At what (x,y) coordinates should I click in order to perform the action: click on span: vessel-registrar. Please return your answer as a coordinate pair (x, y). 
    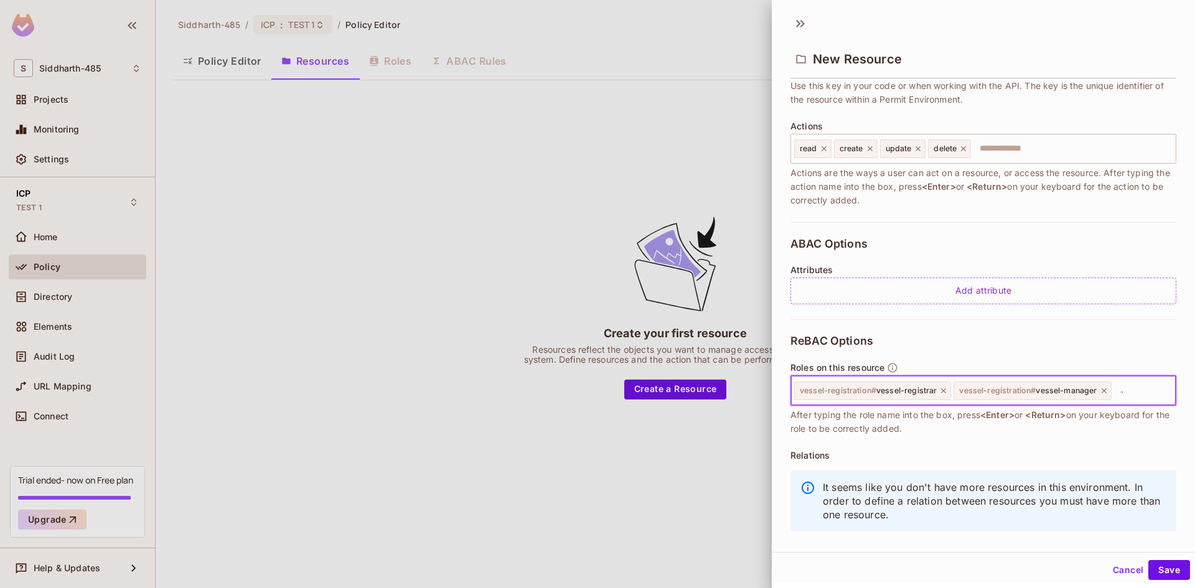
    Looking at the image, I should click on (868, 391).